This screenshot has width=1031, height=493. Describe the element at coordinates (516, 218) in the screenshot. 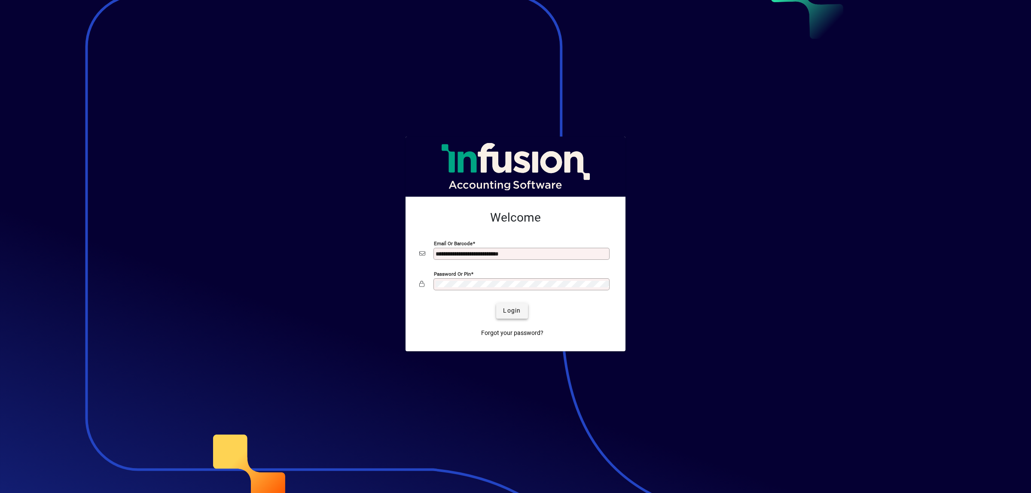

I see `h2: Welcome` at that location.